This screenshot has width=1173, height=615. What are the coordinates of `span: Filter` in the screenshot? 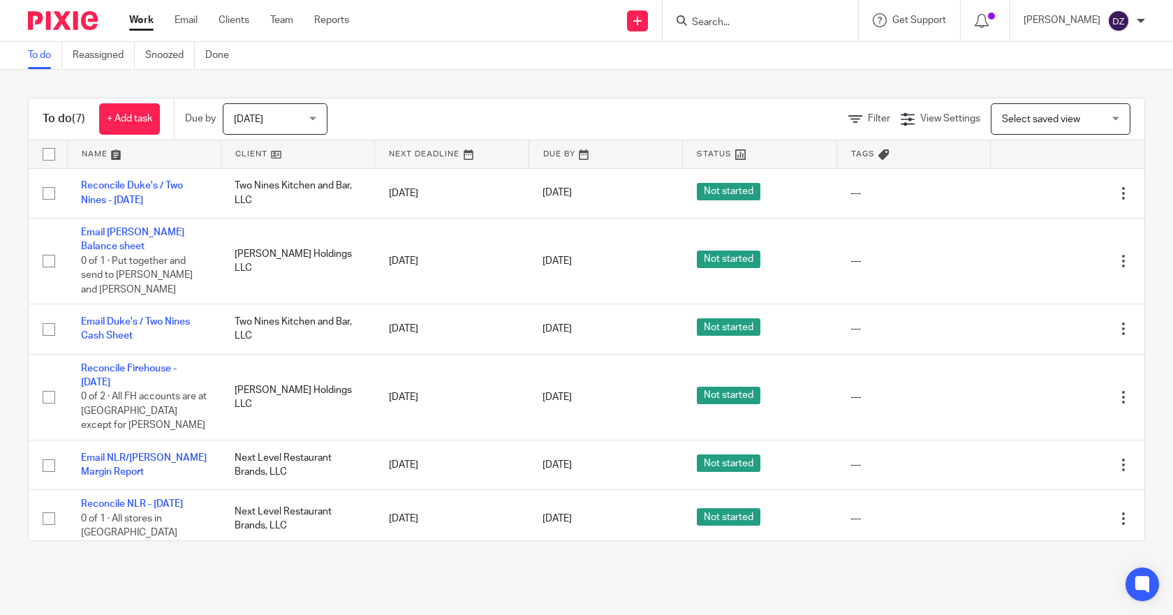 It's located at (879, 119).